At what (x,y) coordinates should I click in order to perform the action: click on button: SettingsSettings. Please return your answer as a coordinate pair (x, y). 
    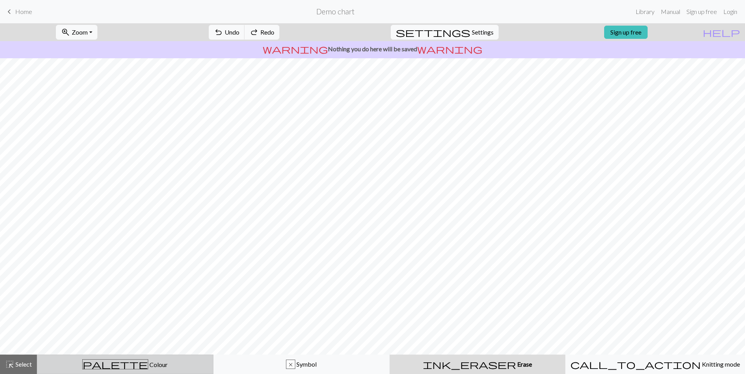
    Looking at the image, I should click on (445, 32).